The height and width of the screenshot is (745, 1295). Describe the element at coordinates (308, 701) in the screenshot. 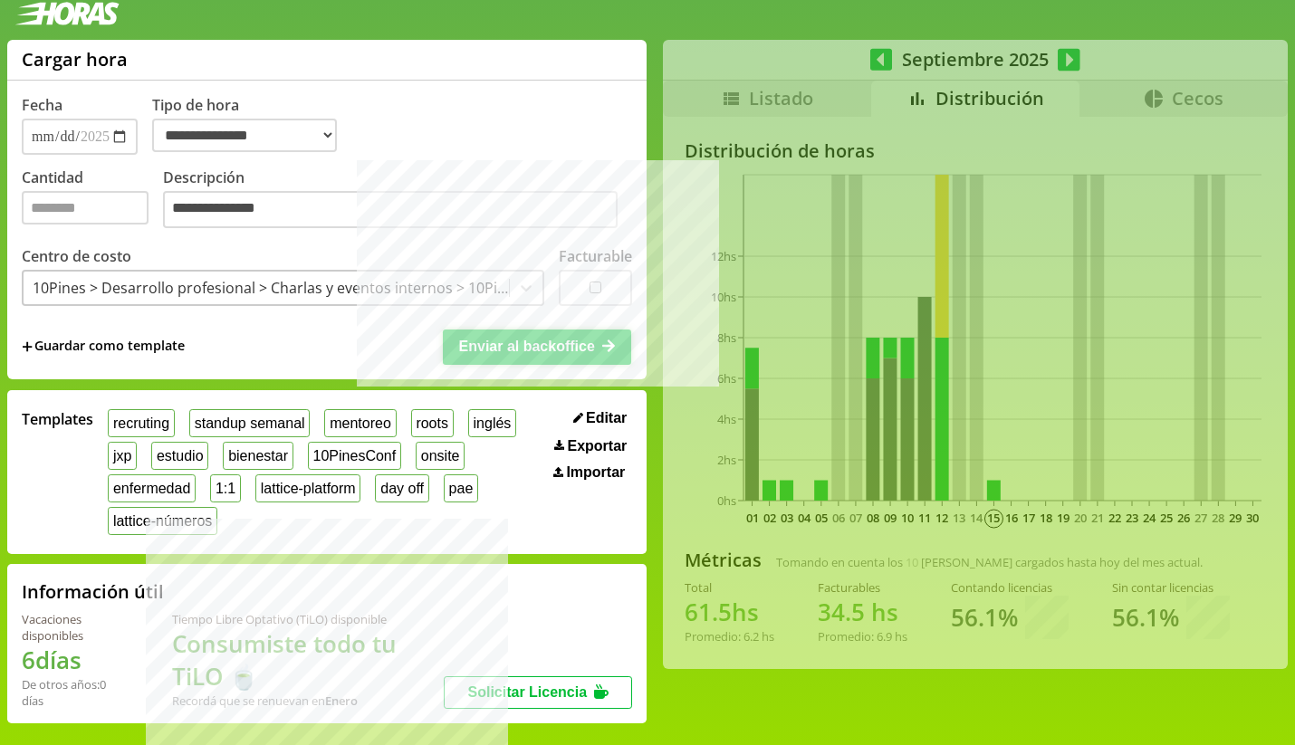

I see `div: Recordá que se renuevan en` at that location.